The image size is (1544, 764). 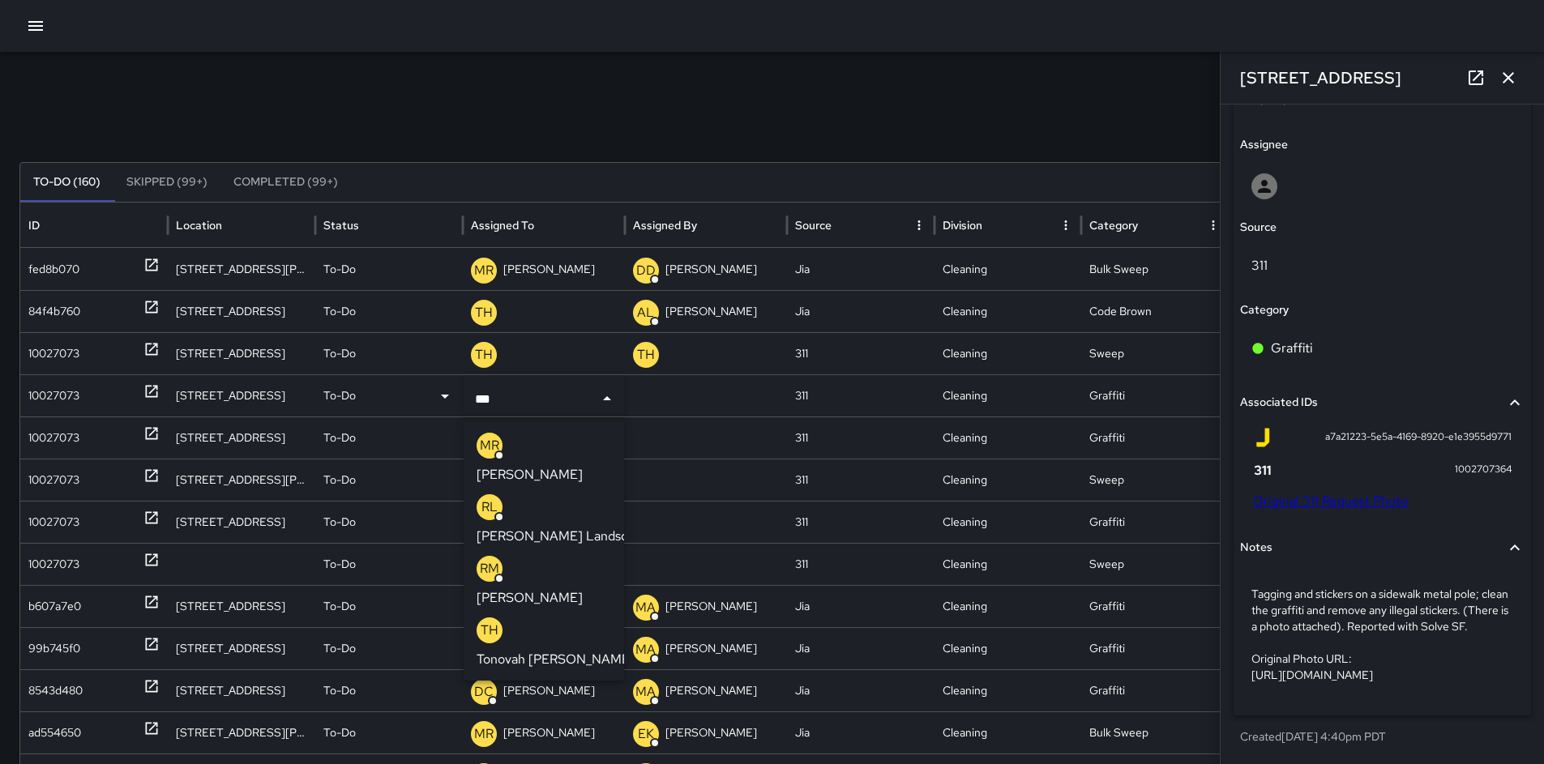 What do you see at coordinates (490, 569) in the screenshot?
I see `p: RM` at bounding box center [490, 569].